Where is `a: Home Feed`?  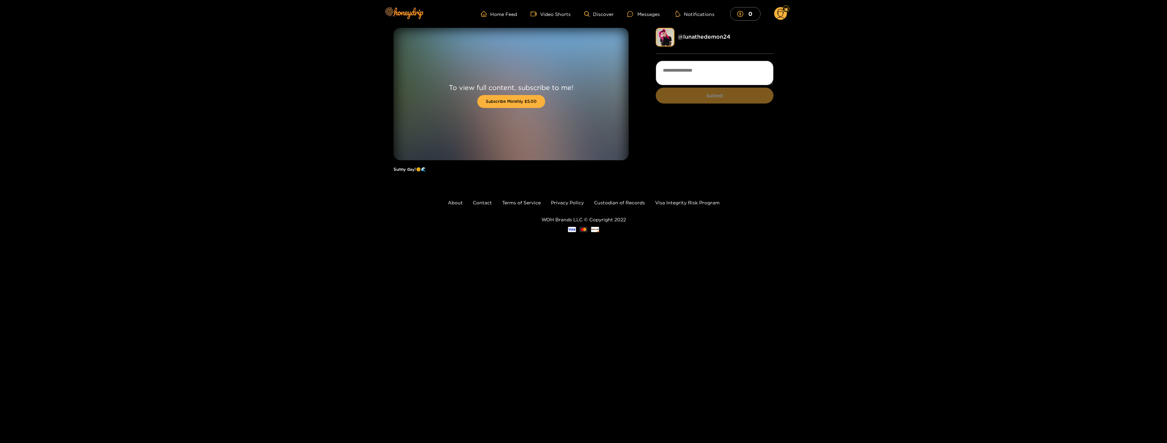
a: Home Feed is located at coordinates (498, 14).